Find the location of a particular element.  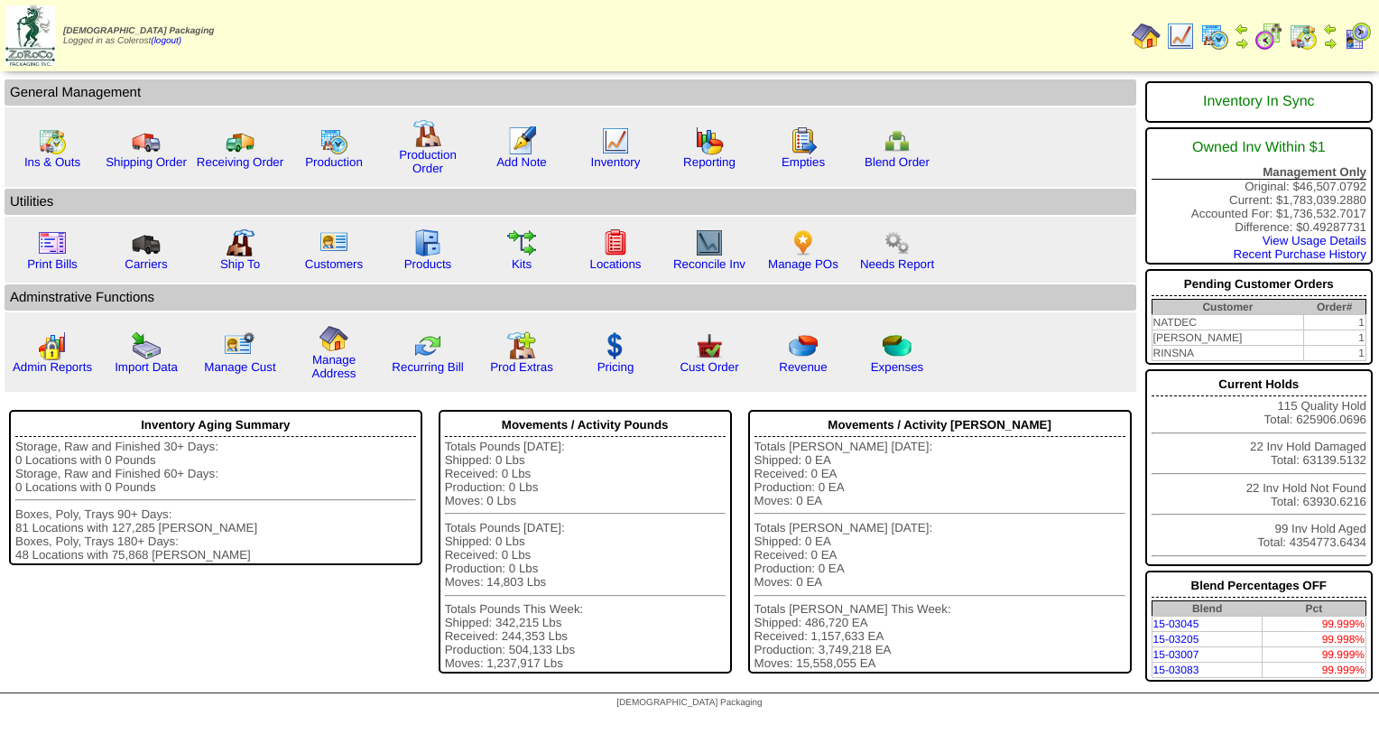

th: Pct is located at coordinates (1314, 608).